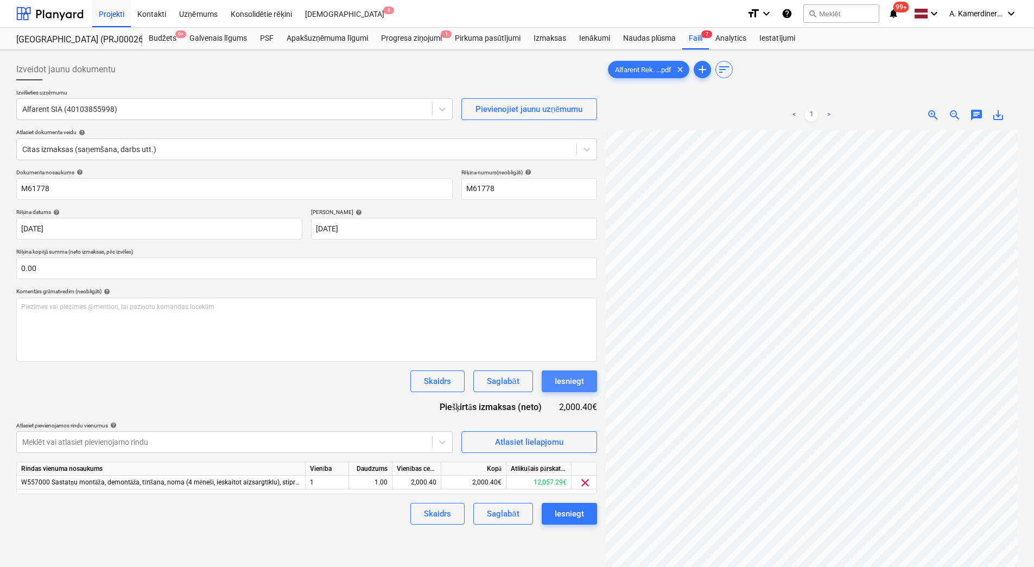 Image resolution: width=1034 pixels, height=567 pixels. I want to click on button: Atlasiet lielapjomu, so click(529, 442).